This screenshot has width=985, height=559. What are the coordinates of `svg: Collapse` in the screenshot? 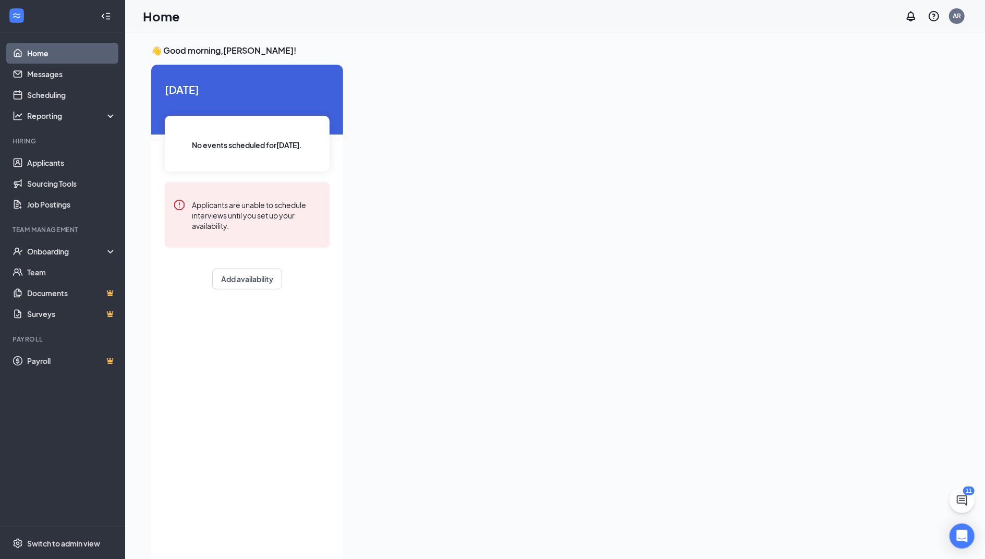 It's located at (106, 16).